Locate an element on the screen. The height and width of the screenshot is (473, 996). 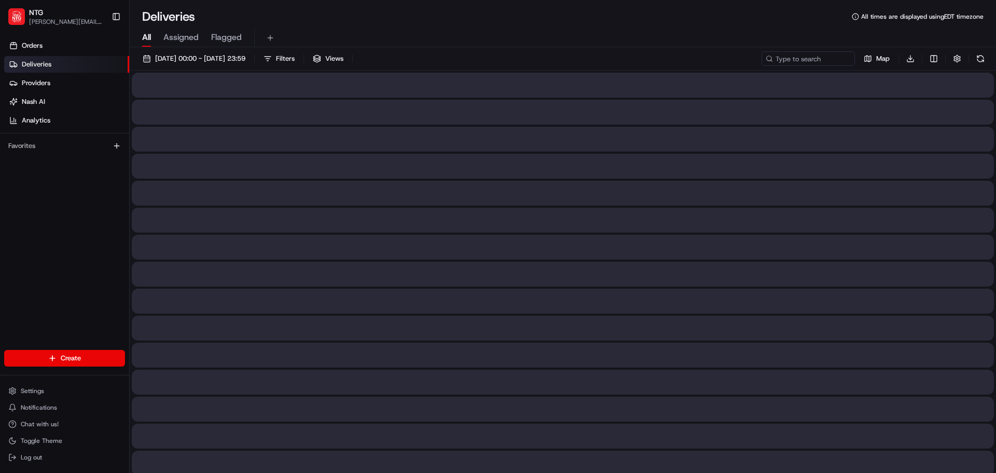
h1: Deliveries is located at coordinates (169, 17).